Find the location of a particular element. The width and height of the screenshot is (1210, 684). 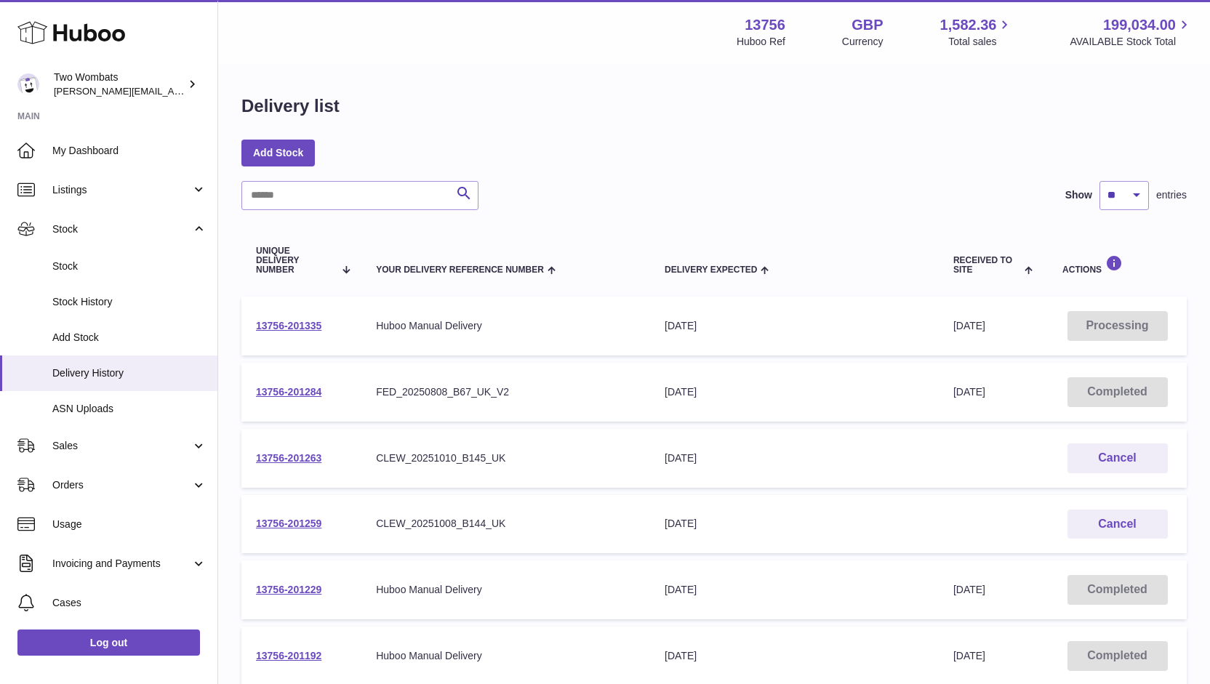

a: 199,034.00 AVAILABLE Stock Total is located at coordinates (1131, 32).